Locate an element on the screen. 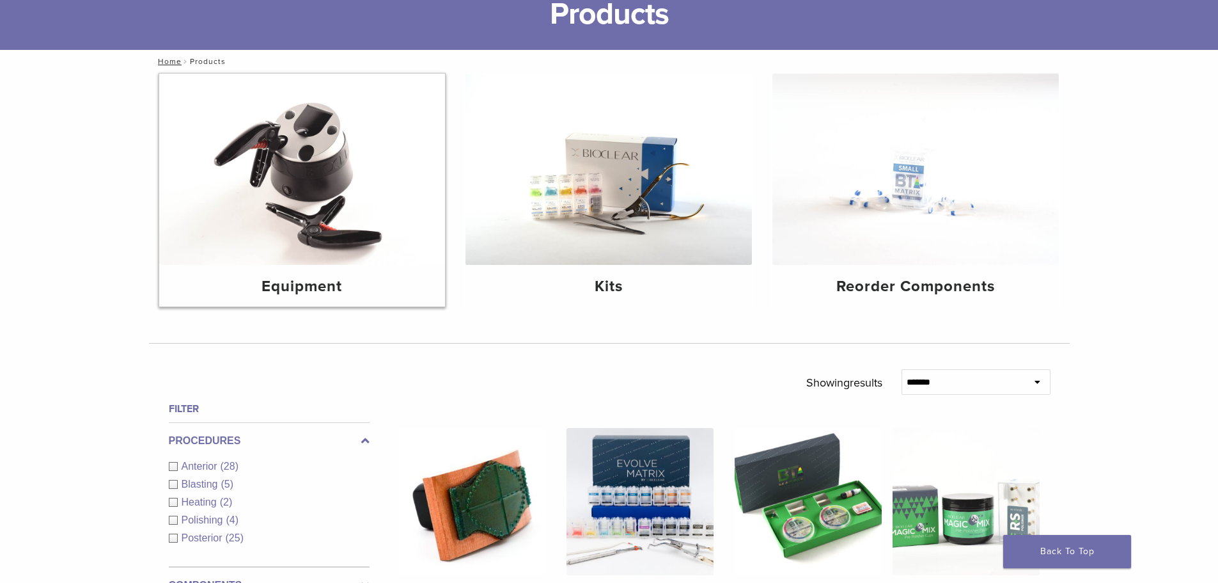  span: (2) is located at coordinates (226, 501).